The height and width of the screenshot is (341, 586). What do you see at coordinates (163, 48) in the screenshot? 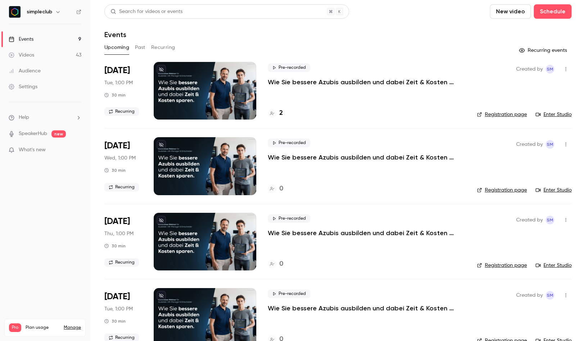
I see `button: Recurring` at bounding box center [163, 48].